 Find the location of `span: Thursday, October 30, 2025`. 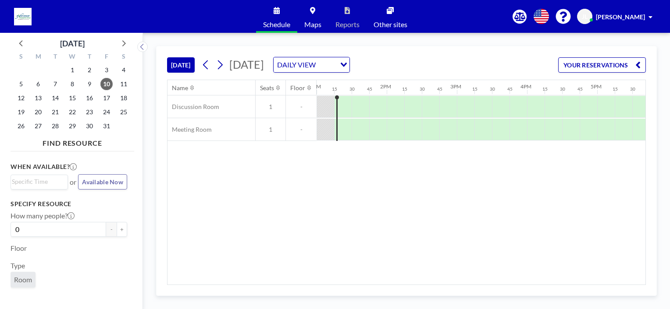

span: Thursday, October 30, 2025 is located at coordinates (89, 126).